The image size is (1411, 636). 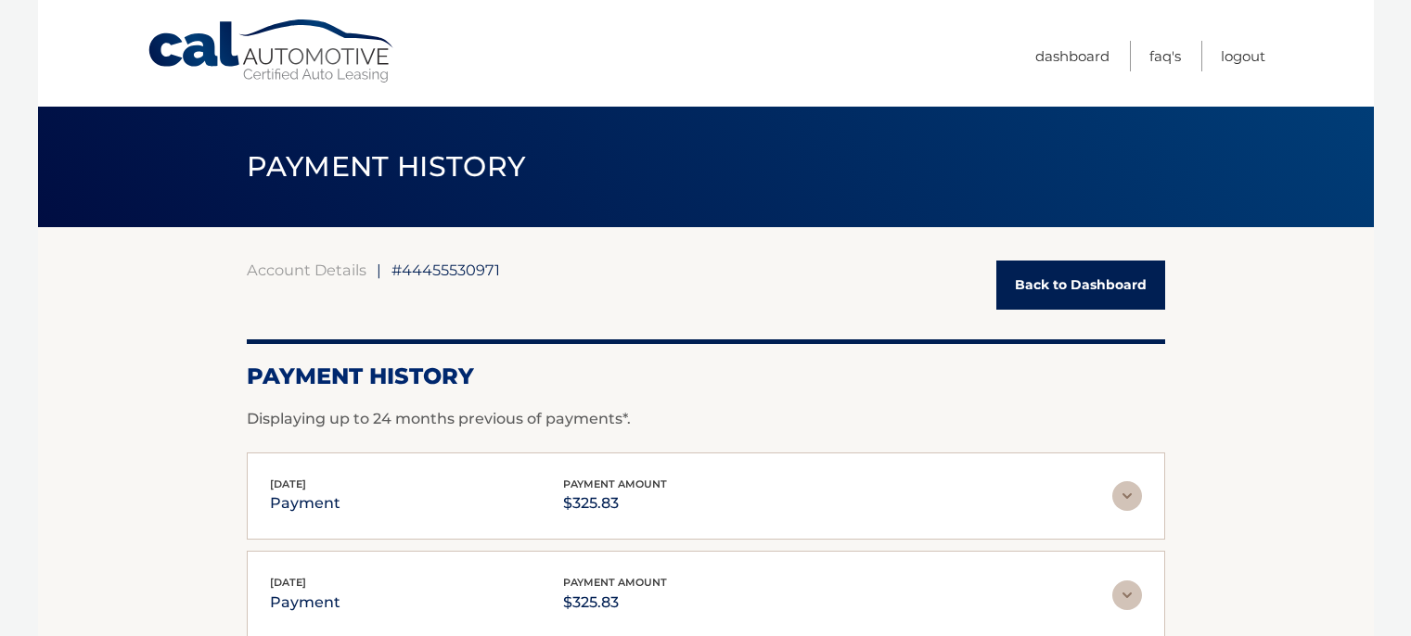 I want to click on p: Displaying up to 24 months previous of payments*., so click(x=706, y=419).